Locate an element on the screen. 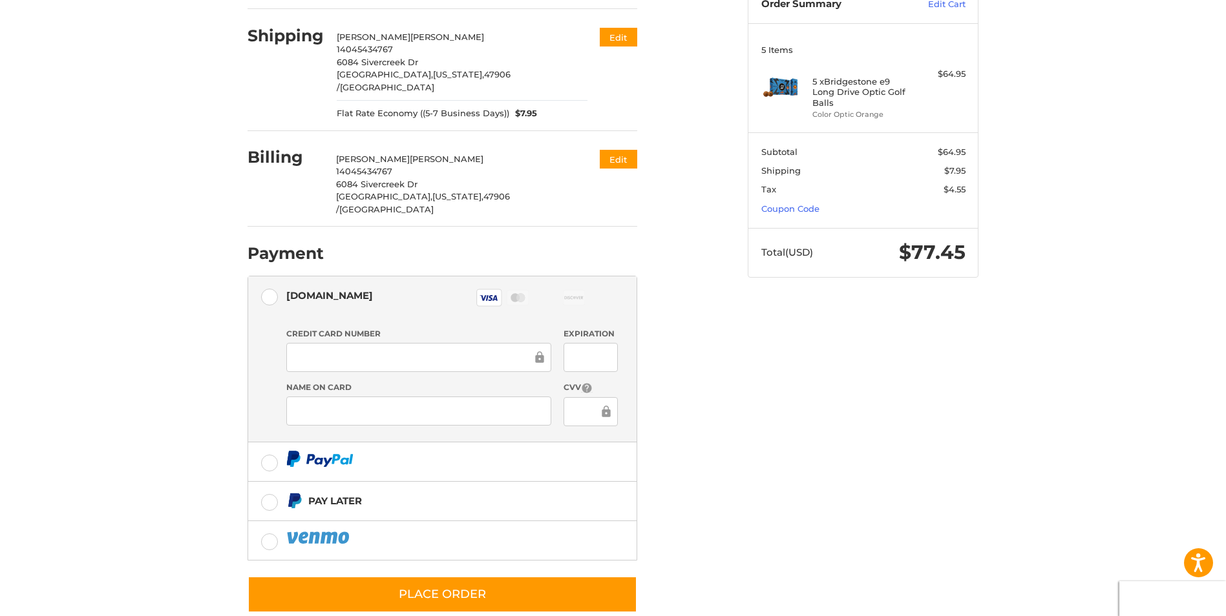 The width and height of the screenshot is (1226, 616). div: $64.95 is located at coordinates (939, 74).